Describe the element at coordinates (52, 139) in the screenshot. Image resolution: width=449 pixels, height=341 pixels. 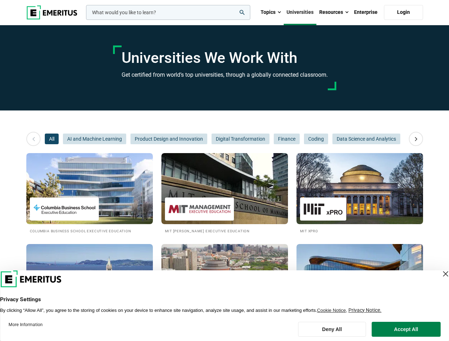
I see `button: All` at that location.